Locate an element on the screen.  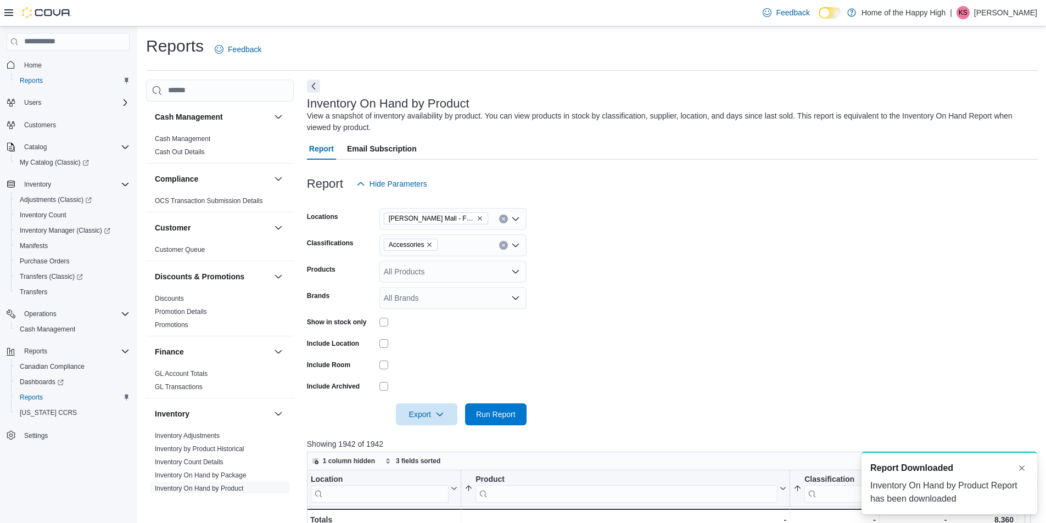
span: Users is located at coordinates (32, 103).